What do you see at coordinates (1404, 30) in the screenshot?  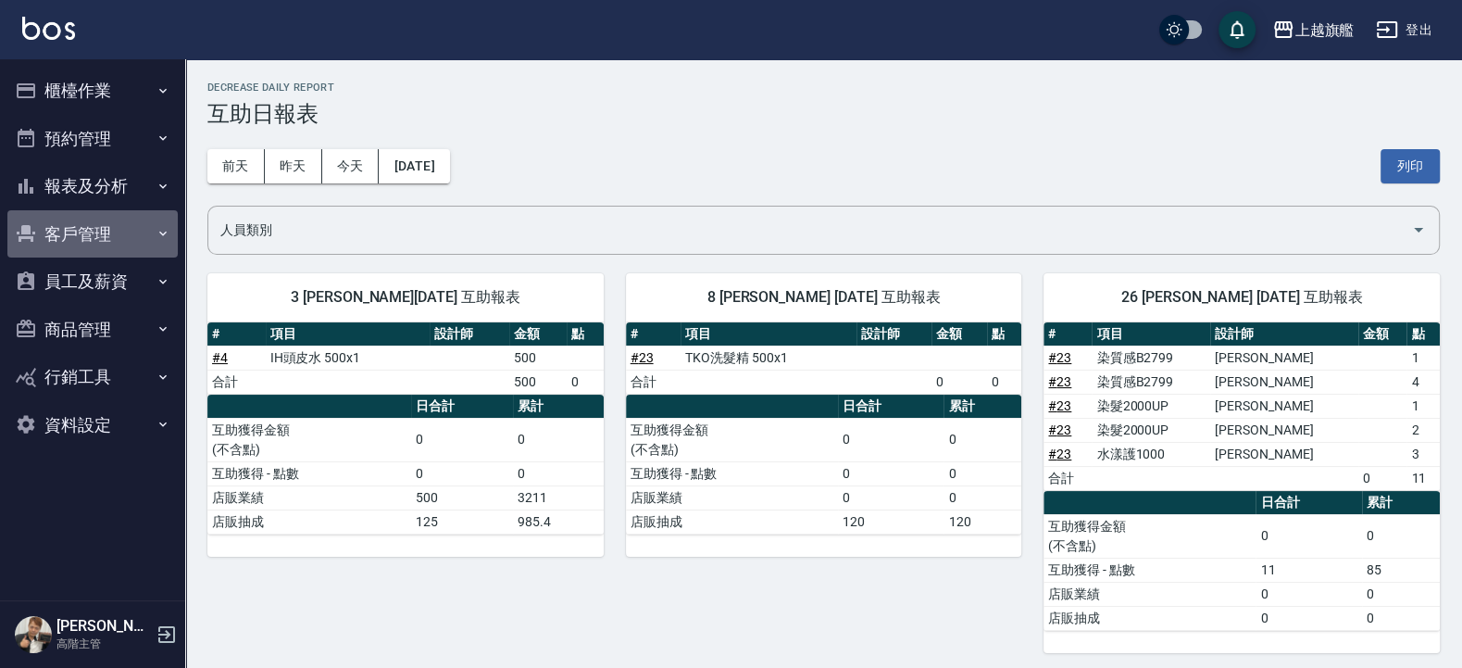 I see `button: 登出` at bounding box center [1404, 30].